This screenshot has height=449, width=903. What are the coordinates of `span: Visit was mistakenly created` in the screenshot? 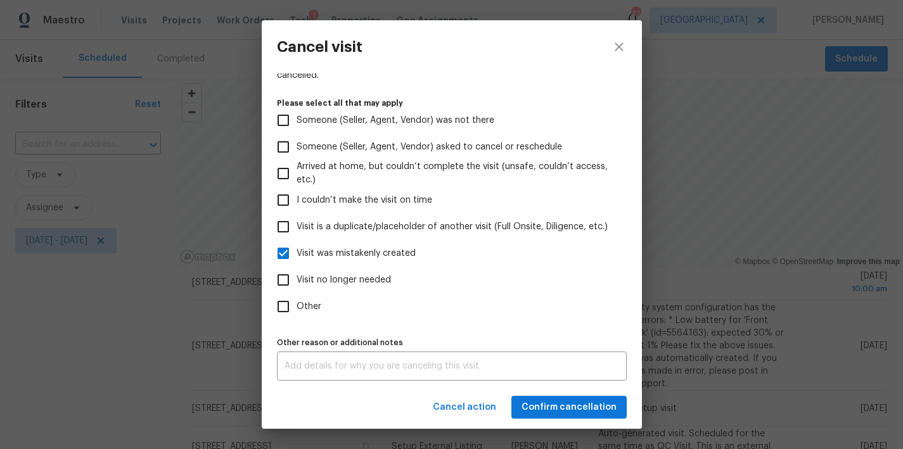 It's located at (356, 253).